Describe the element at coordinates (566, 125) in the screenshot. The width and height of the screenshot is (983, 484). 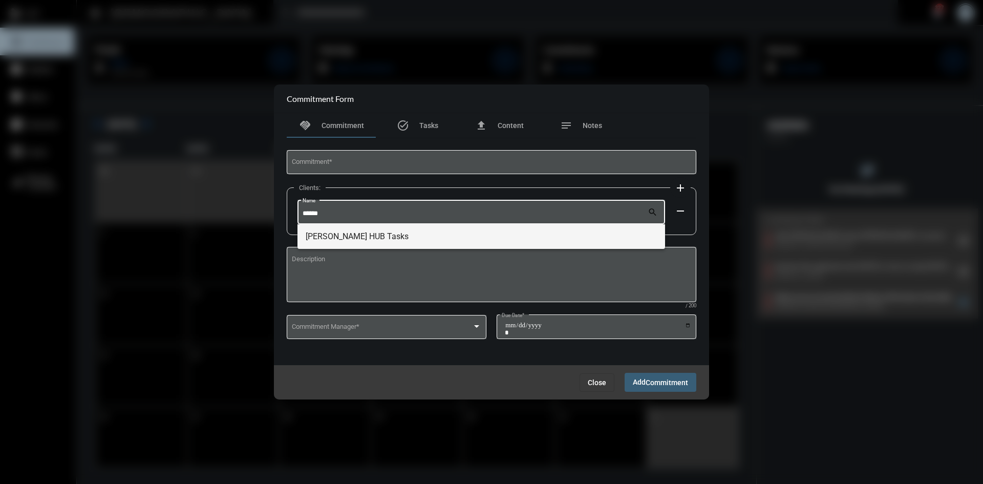
I see `mat-icon: notes` at that location.